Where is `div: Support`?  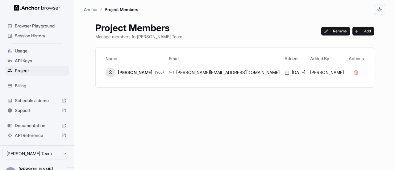 div: Support is located at coordinates (37, 110).